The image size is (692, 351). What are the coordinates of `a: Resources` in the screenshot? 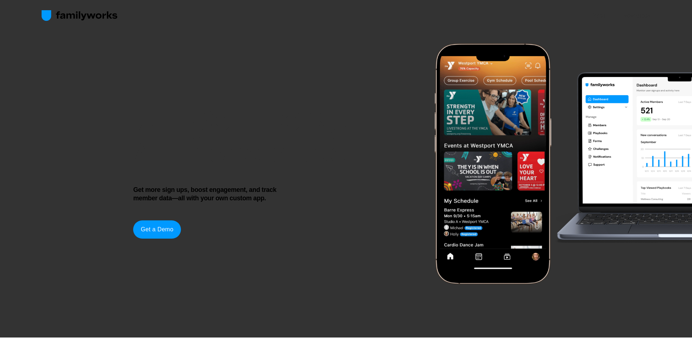 It's located at (636, 15).